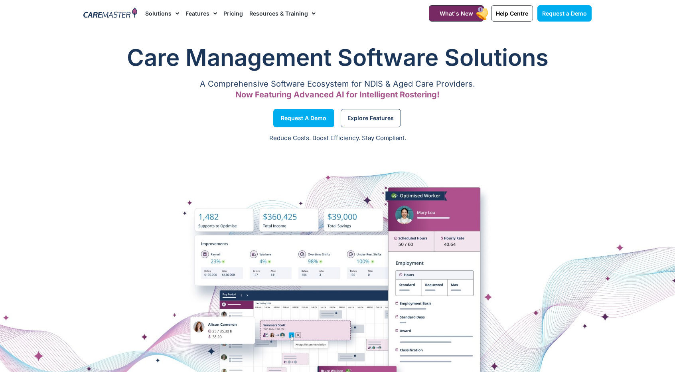 The height and width of the screenshot is (372, 675). Describe the element at coordinates (512, 13) in the screenshot. I see `a: Help Centre` at that location.